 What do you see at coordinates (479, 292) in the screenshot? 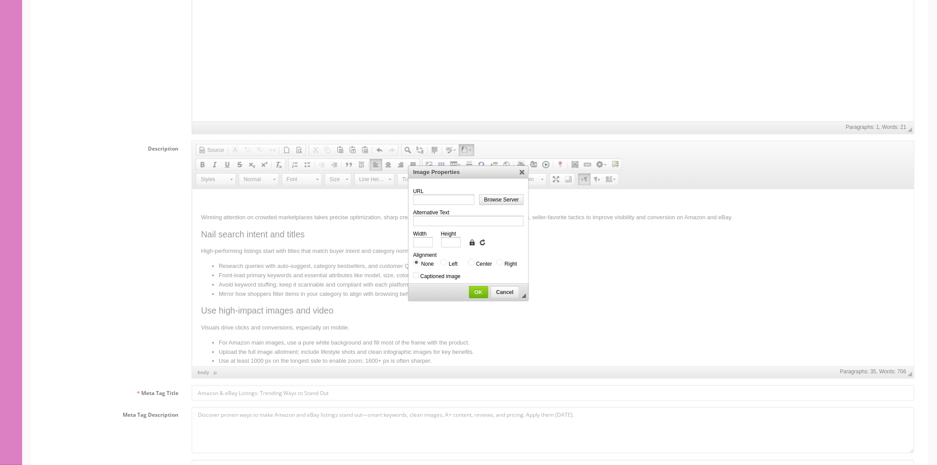
I see `span: OK` at bounding box center [479, 292].